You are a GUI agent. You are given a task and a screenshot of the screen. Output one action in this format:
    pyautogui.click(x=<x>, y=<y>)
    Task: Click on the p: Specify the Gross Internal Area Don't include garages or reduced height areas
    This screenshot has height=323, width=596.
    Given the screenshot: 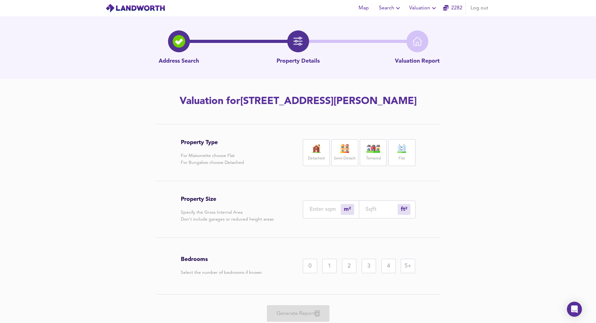 What is the action you would take?
    pyautogui.click(x=227, y=216)
    